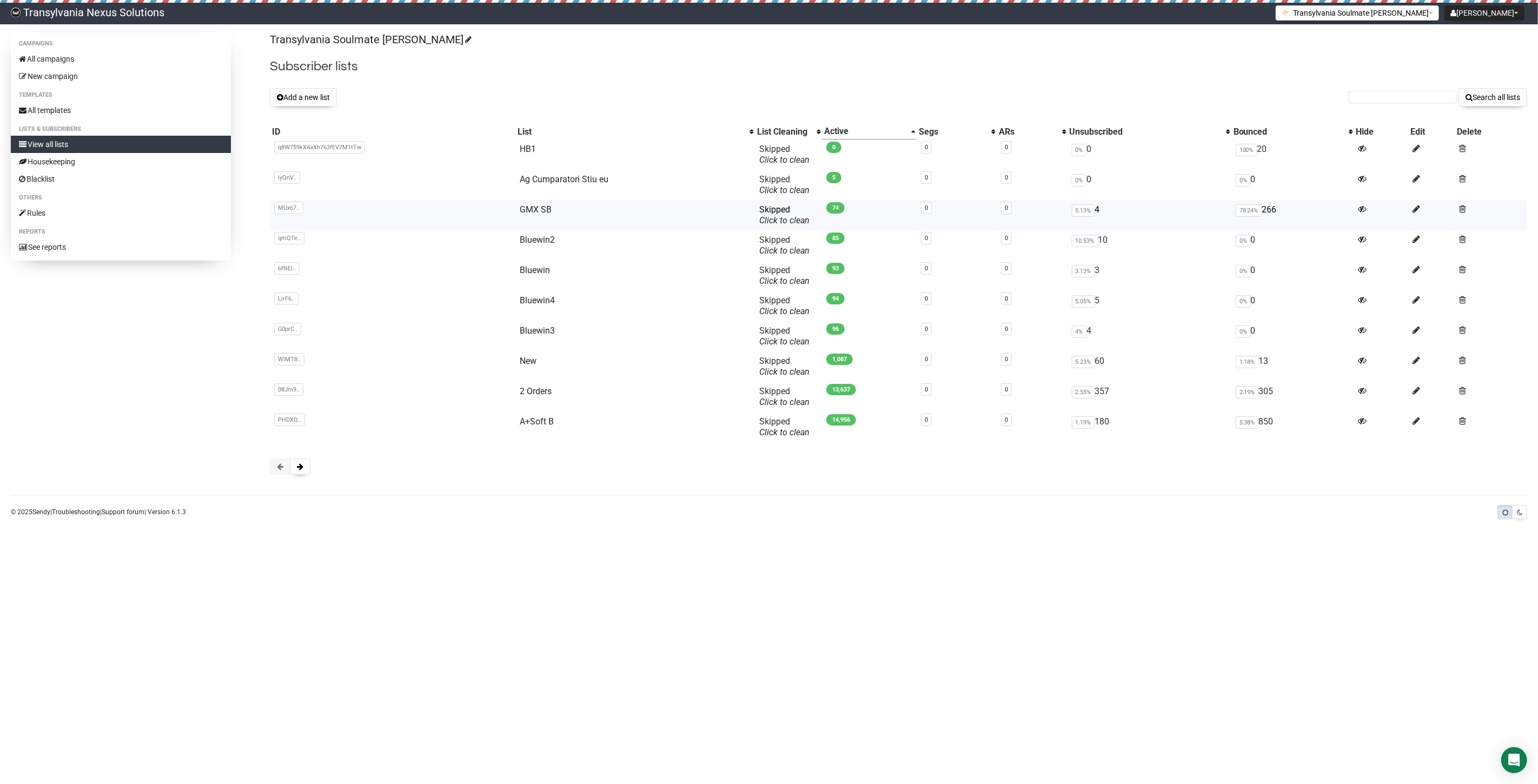  I want to click on h2: Subscriber lists, so click(898, 67).